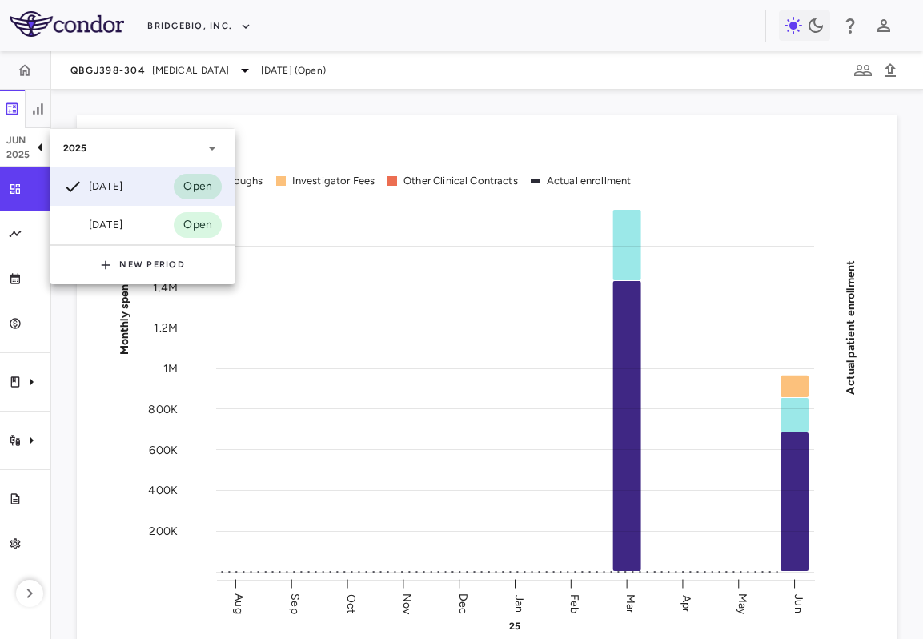  What do you see at coordinates (143, 265) in the screenshot?
I see `button: New Period` at bounding box center [143, 265].